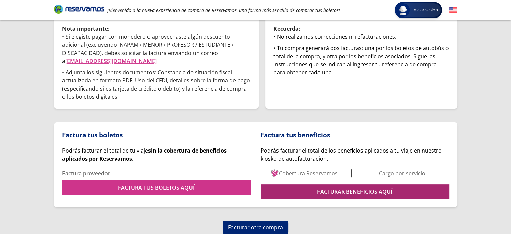 The width and height of the screenshot is (511, 234). What do you see at coordinates (425, 10) in the screenshot?
I see `span: Iniciar sesión` at bounding box center [425, 10].